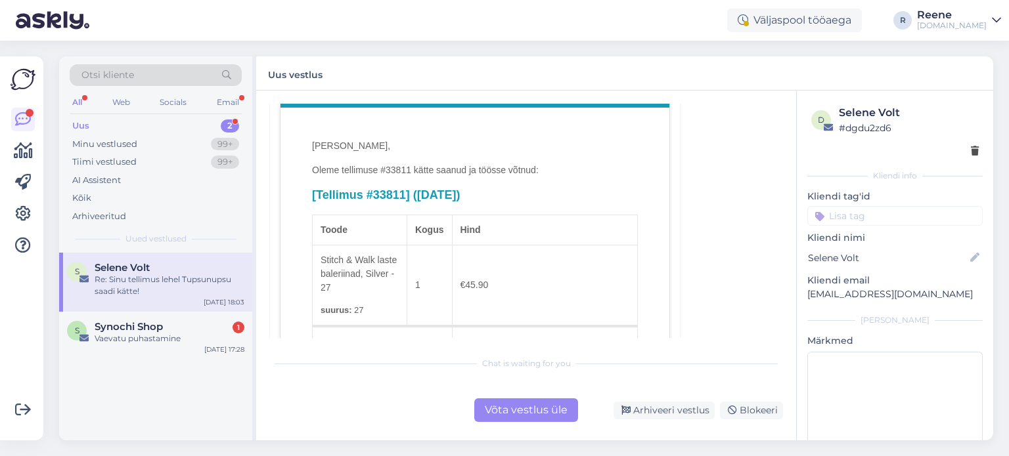 The height and width of the screenshot is (456, 1009). Describe the element at coordinates (230, 126) in the screenshot. I see `div: 2` at that location.